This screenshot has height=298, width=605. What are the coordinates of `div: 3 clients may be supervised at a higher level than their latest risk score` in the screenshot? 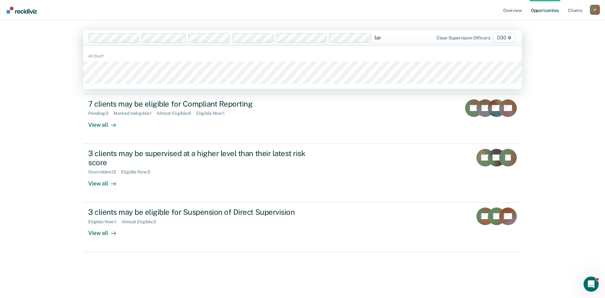 It's located at (199, 158).